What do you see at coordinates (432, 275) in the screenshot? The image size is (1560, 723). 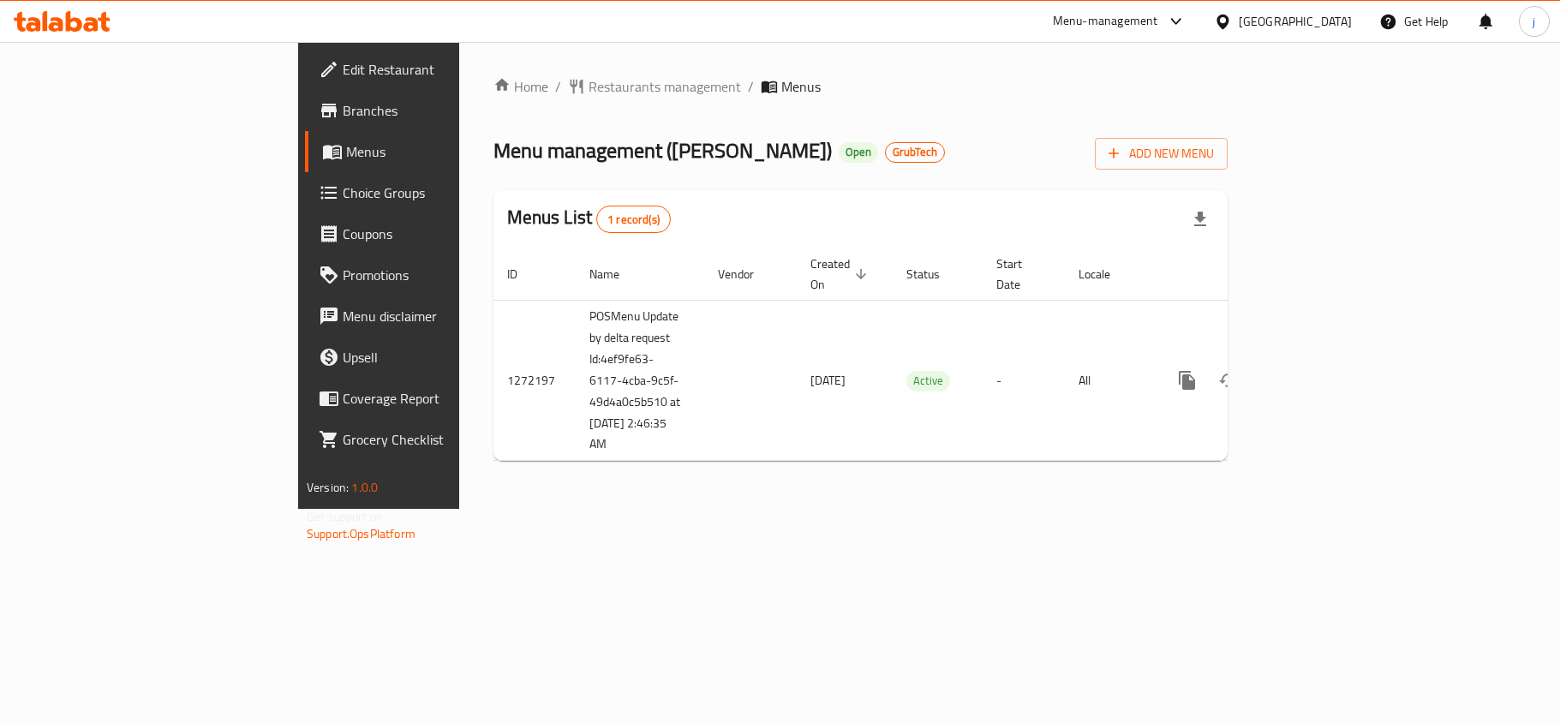 I see `a: Promotions` at bounding box center [432, 275].